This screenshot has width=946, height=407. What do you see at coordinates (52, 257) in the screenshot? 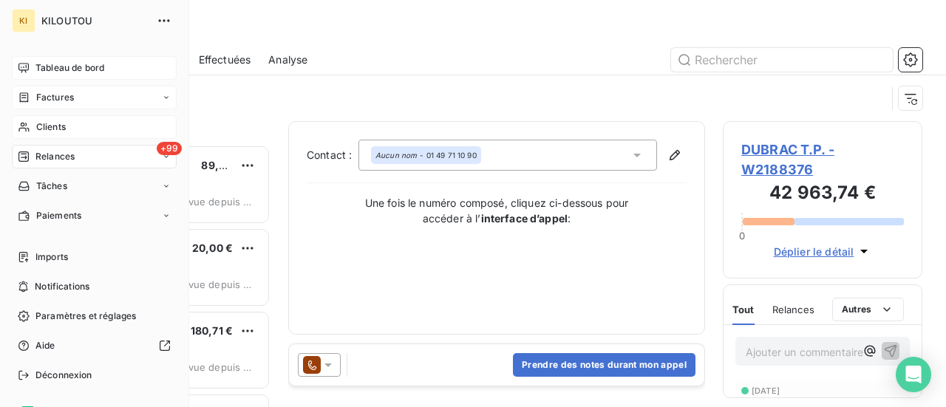
I see `span: Imports` at bounding box center [52, 257].